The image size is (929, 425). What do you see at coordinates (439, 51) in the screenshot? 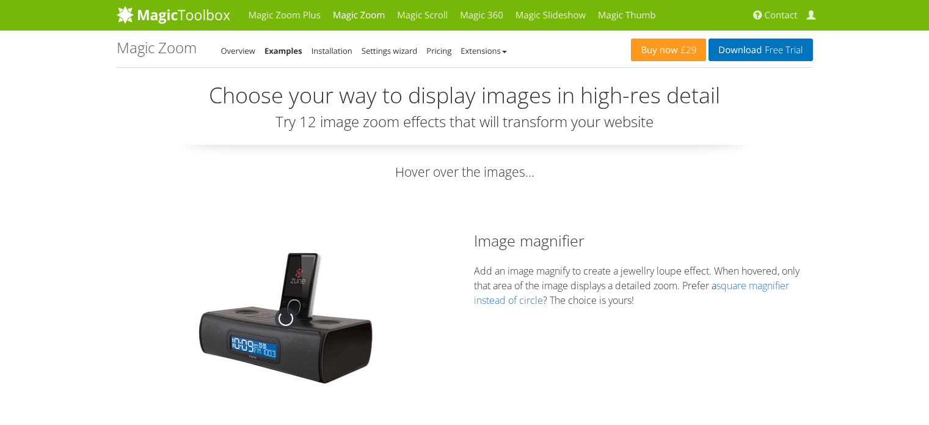
I see `a: Pricing` at bounding box center [439, 51].